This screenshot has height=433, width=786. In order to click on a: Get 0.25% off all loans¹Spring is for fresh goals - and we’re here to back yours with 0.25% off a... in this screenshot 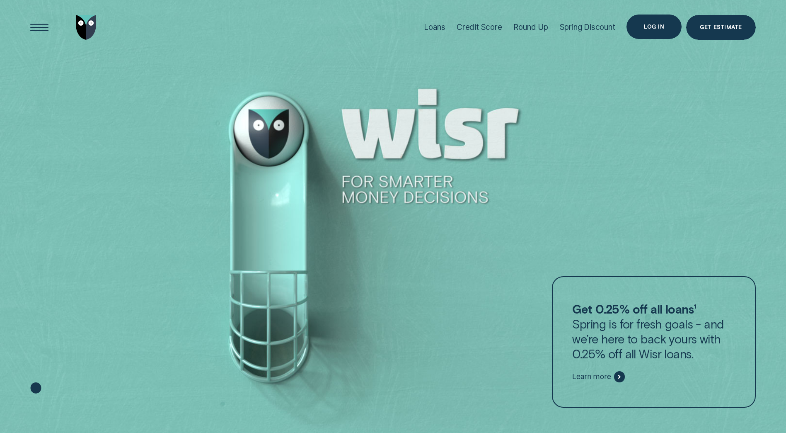, I will do `click(654, 341)`.